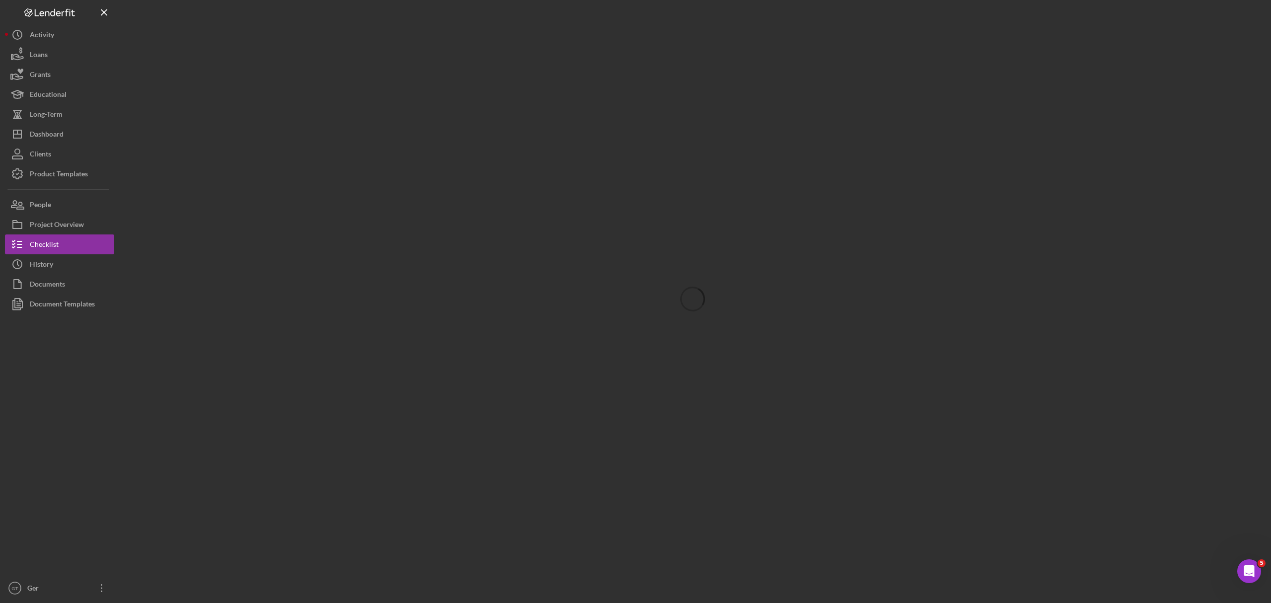 This screenshot has height=603, width=1271. Describe the element at coordinates (59, 175) in the screenshot. I see `div: Product Templates` at that location.